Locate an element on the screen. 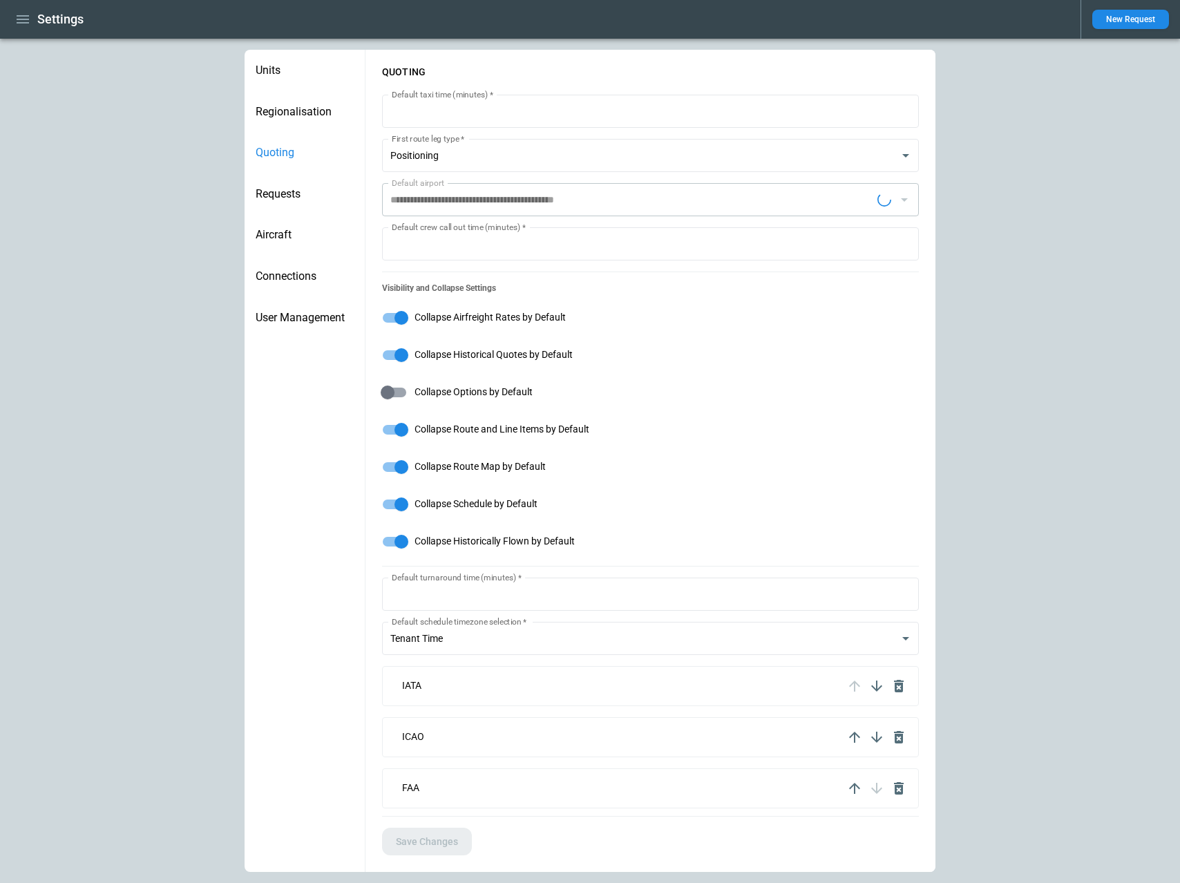 The image size is (1180, 883). div: Units is located at coordinates (305, 70).